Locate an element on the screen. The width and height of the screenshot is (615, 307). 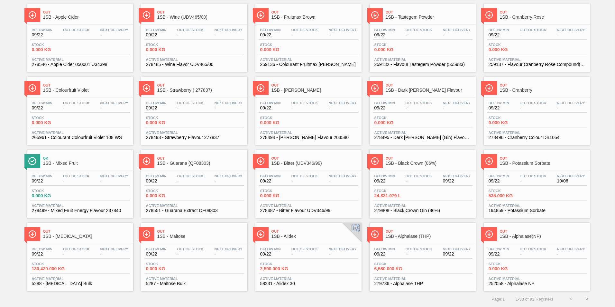
span: 1SB - Bitter (UDV346/99) is located at coordinates (315, 163).